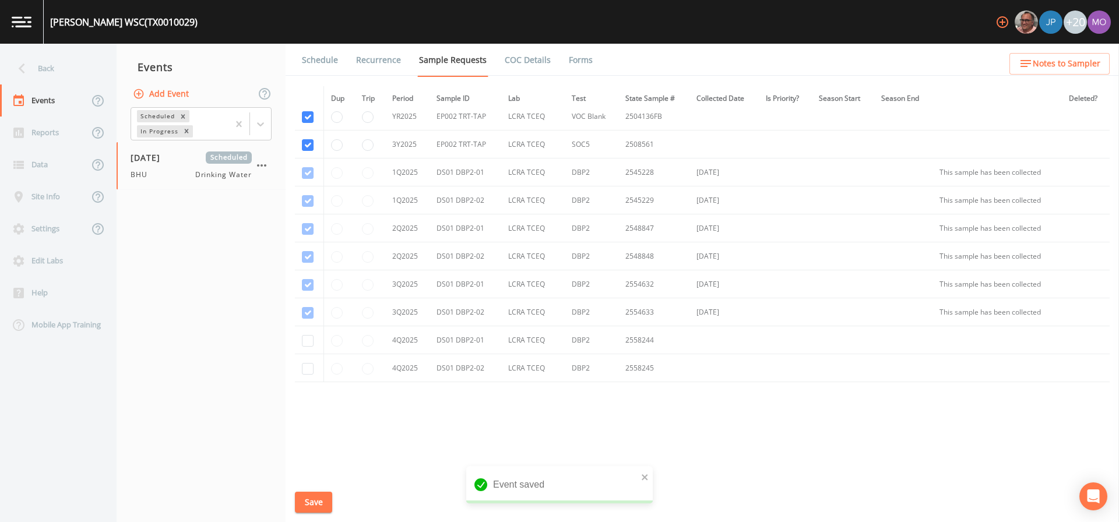  I want to click on a: Recurrence, so click(378, 60).